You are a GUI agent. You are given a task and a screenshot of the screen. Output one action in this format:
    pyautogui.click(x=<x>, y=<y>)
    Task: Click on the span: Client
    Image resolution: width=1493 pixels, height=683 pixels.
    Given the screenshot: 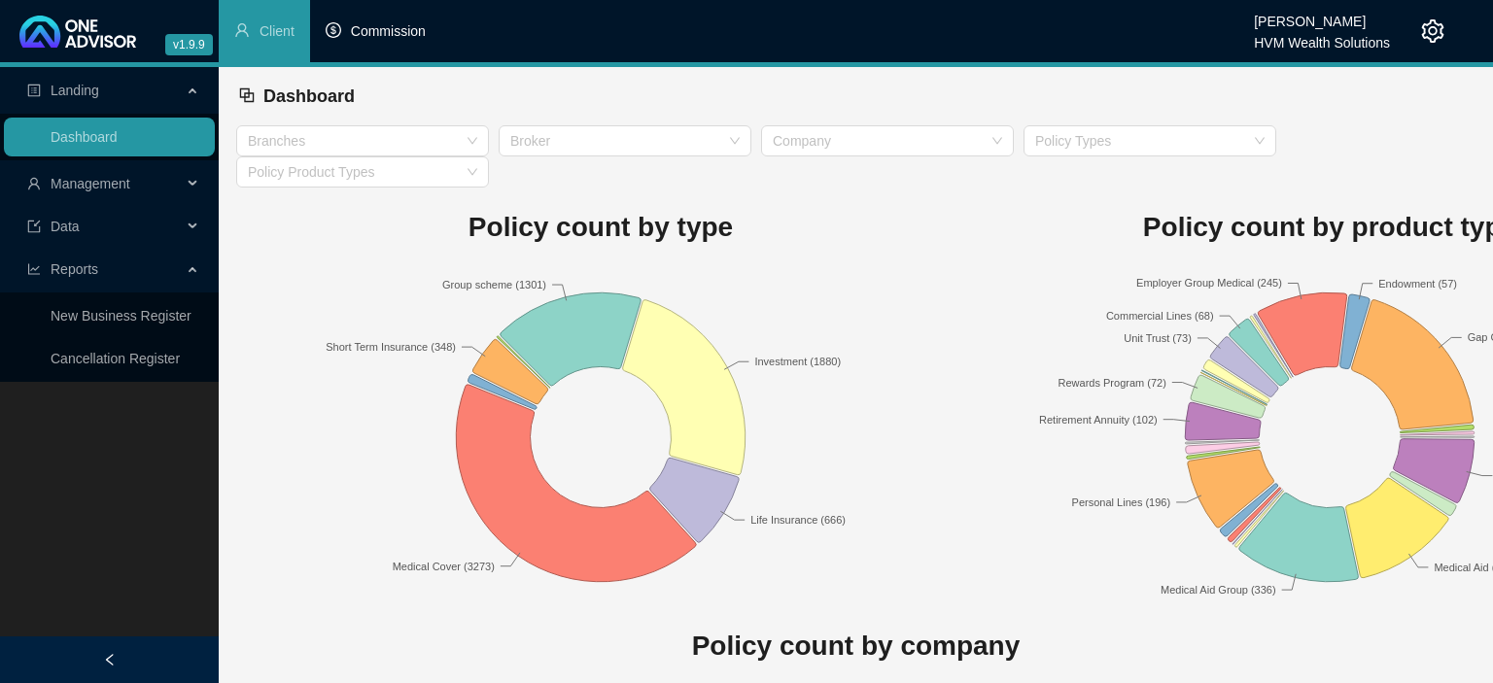 What is the action you would take?
    pyautogui.click(x=277, y=31)
    